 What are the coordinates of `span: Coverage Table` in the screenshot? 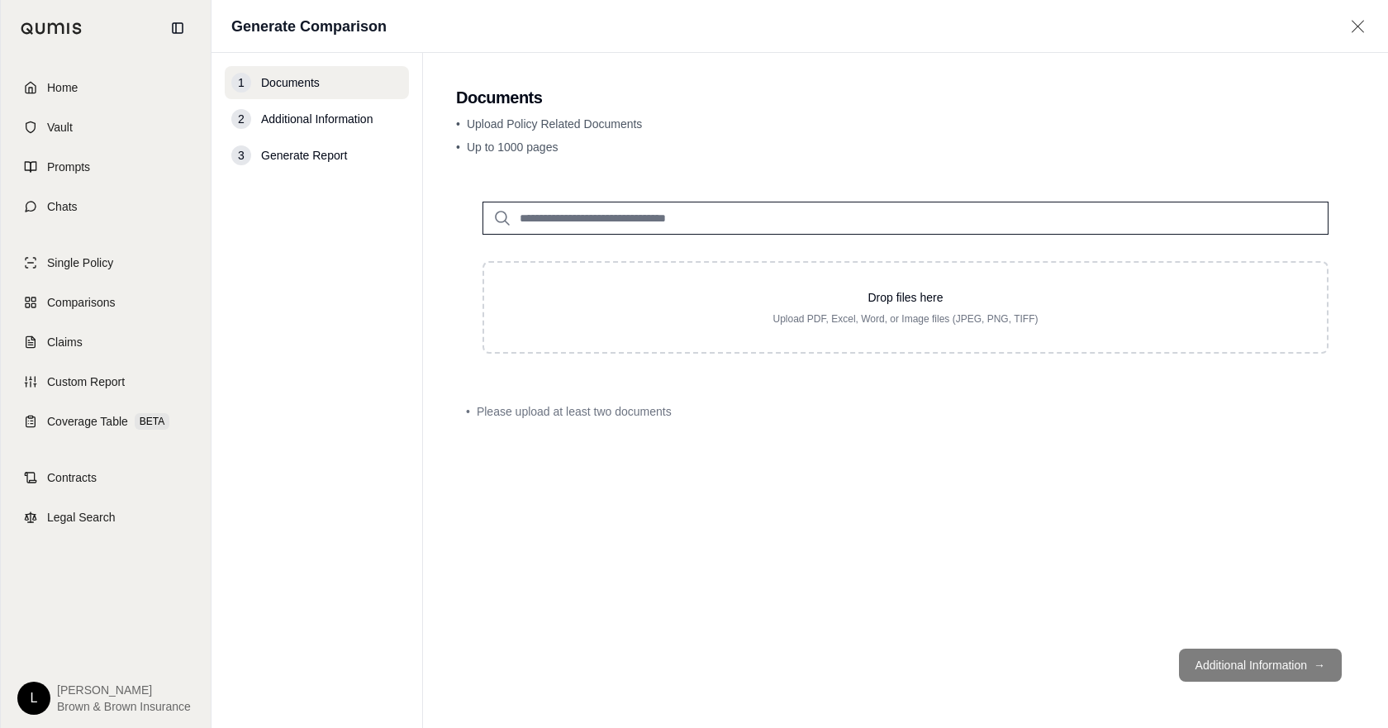 It's located at (88, 421).